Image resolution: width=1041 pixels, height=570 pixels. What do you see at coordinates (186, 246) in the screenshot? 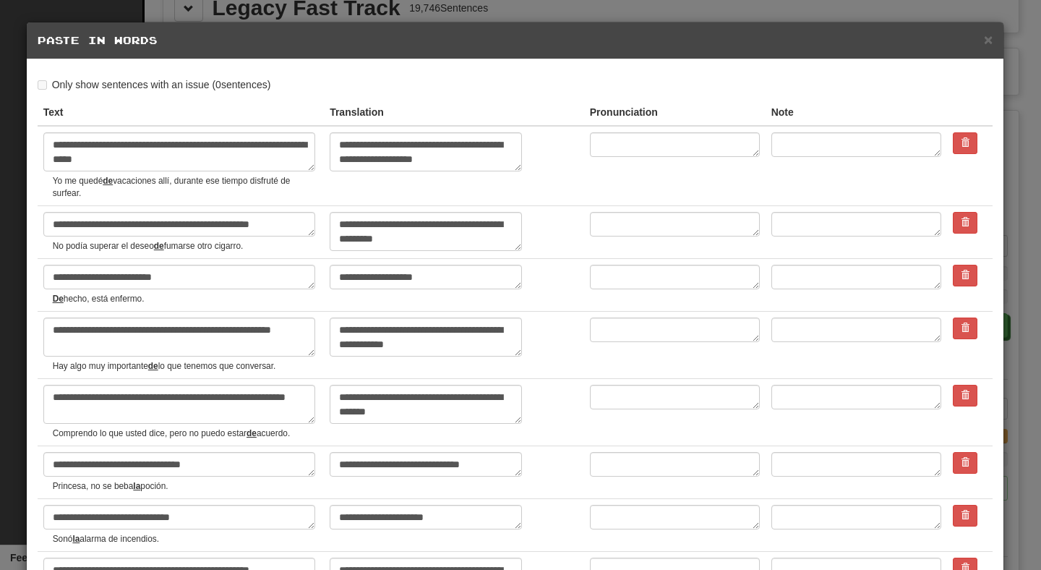
I see `small: No podía superar el deseo fumarse otro cigarro.` at bounding box center [186, 246].